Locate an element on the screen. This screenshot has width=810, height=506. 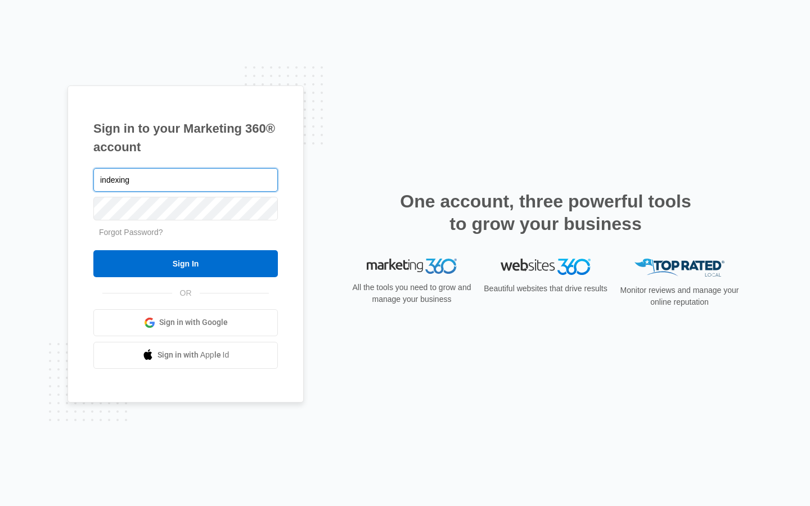
p: Beautiful websites that drive results is located at coordinates (546, 289).